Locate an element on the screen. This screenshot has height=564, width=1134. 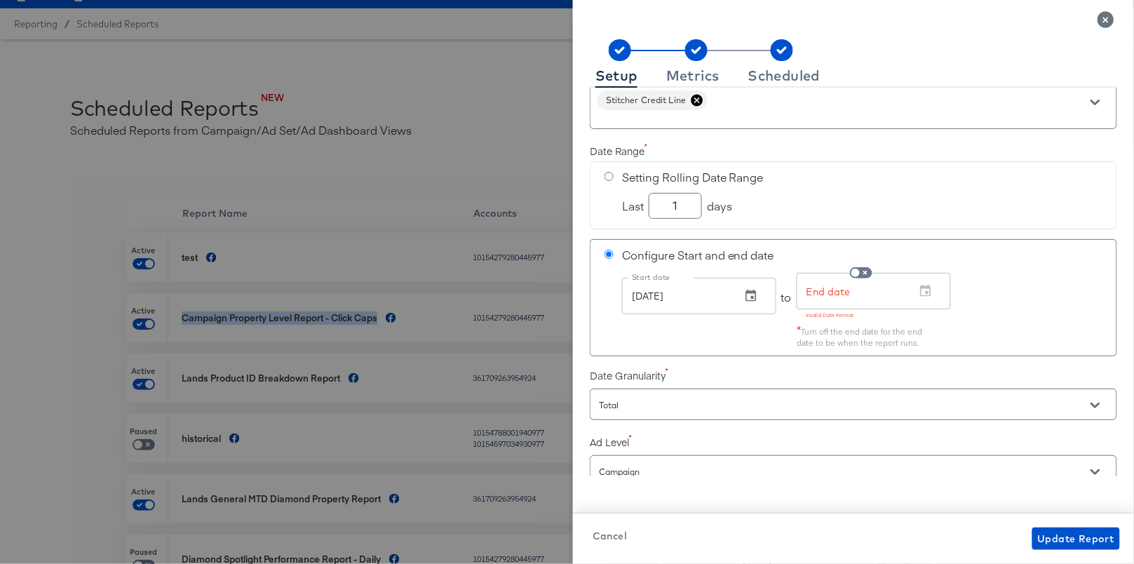
div: Configure Start and end dateStart datetoEnd dateInvalid Date Format*Turn off the end date for the... is located at coordinates (854, 297).